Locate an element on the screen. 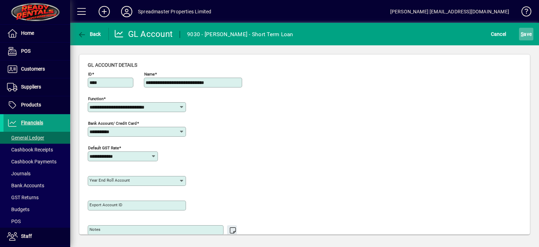 Image resolution: width=539 pixels, height=247 pixels. span: Products is located at coordinates (31, 105).